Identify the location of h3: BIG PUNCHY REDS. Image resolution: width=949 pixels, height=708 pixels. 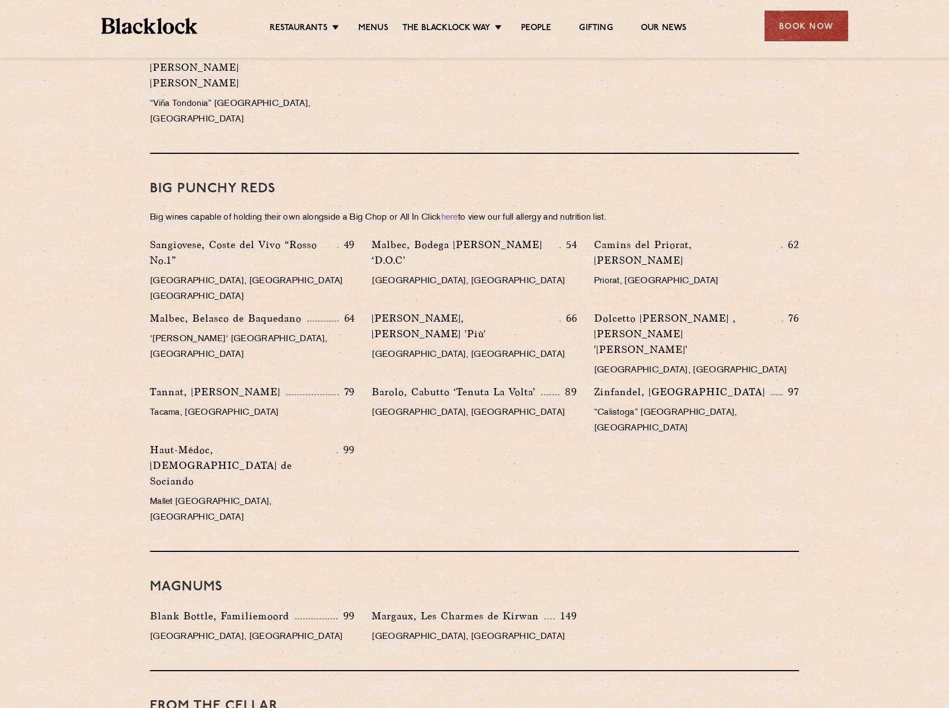
(474, 189).